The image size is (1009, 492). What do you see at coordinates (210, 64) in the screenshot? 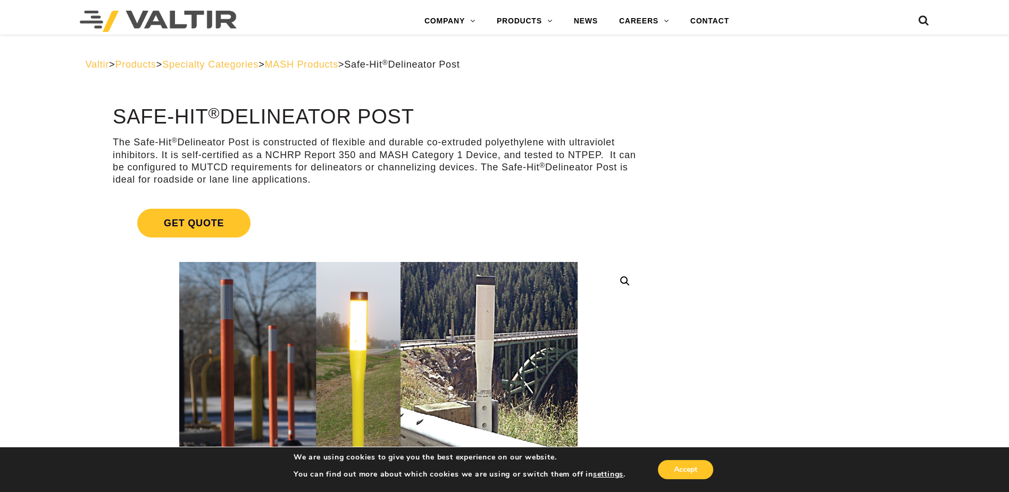
I see `span: Specialty Categories` at bounding box center [210, 64].